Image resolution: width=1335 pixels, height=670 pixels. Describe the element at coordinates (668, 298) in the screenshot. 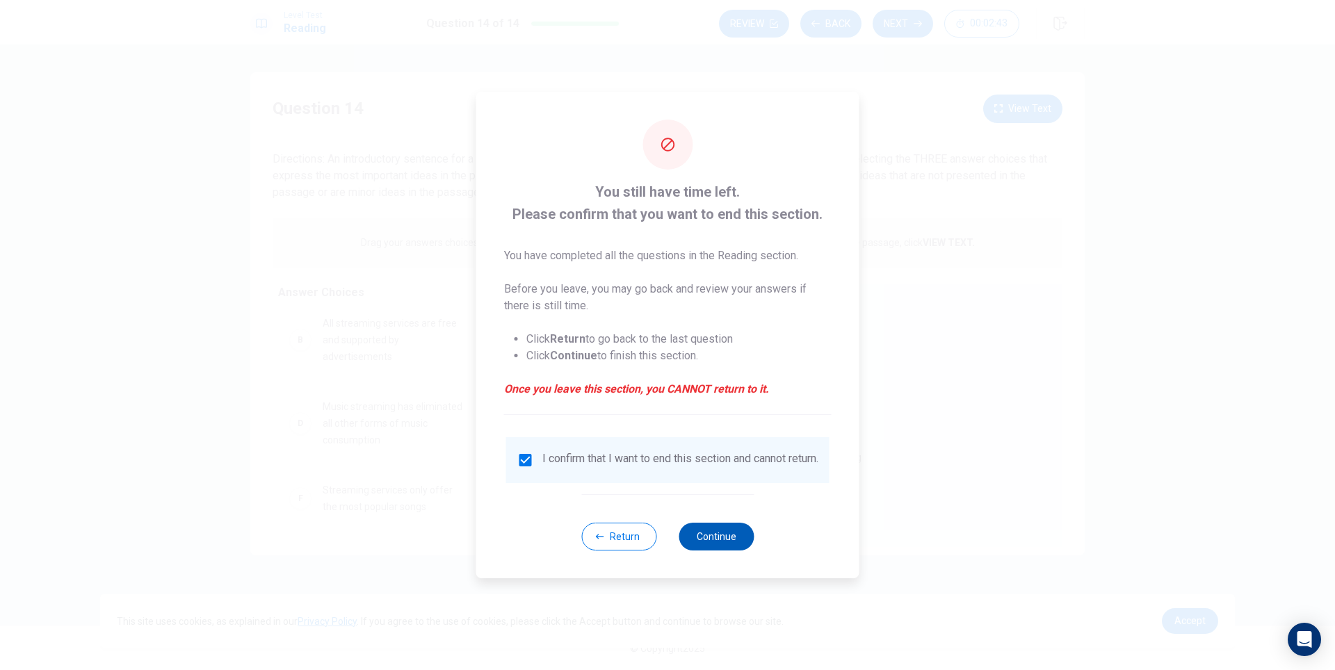

I see `p: Before you leave, you may go back and review your answers if there is still time.` at that location.